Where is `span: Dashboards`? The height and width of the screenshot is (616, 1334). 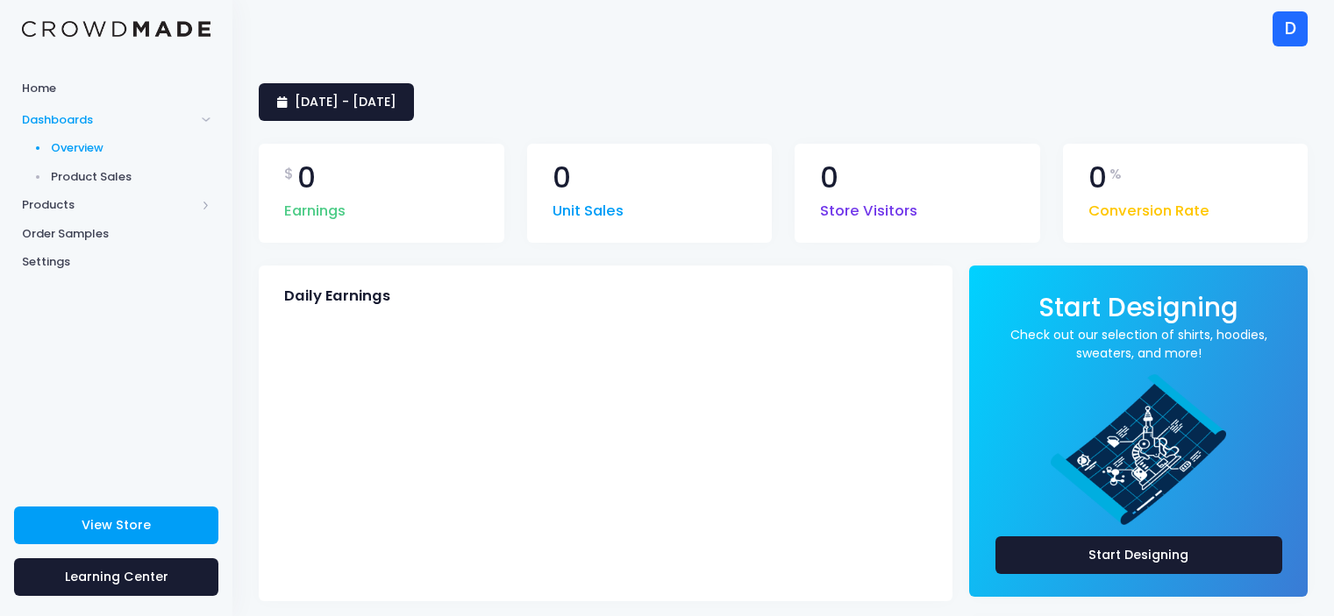 span: Dashboards is located at coordinates (109, 120).